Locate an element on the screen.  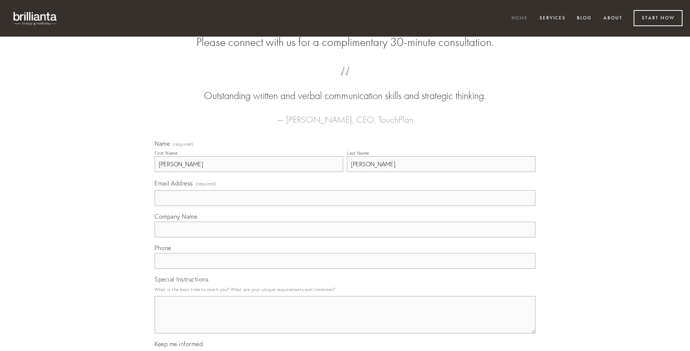
span: Phone is located at coordinates (163, 248).